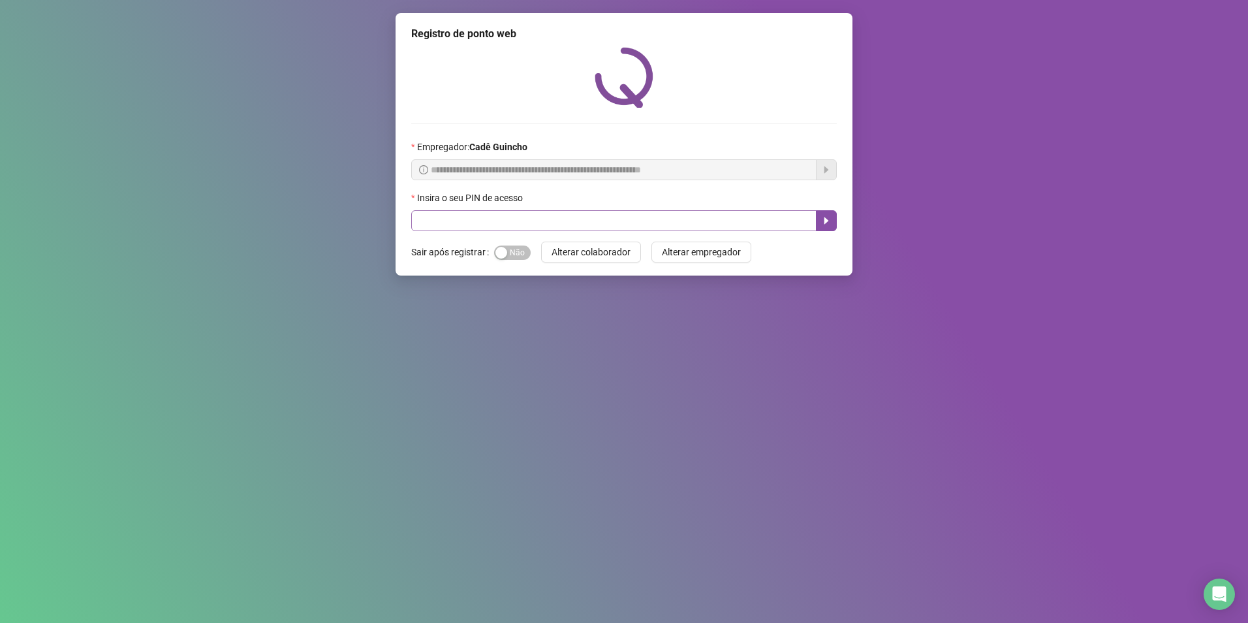 Image resolution: width=1248 pixels, height=623 pixels. What do you see at coordinates (471, 198) in the screenshot?
I see `label: Insira o seu PIN de acesso` at bounding box center [471, 198].